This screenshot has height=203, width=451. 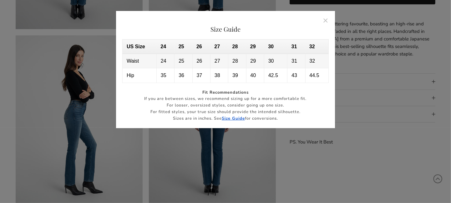 What do you see at coordinates (317, 75) in the screenshot?
I see `td: 44.5` at bounding box center [317, 75].